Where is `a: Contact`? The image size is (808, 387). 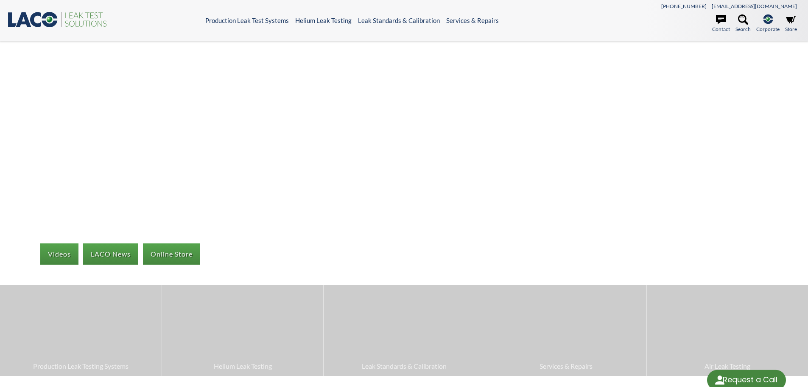
a: Contact is located at coordinates (721, 24).